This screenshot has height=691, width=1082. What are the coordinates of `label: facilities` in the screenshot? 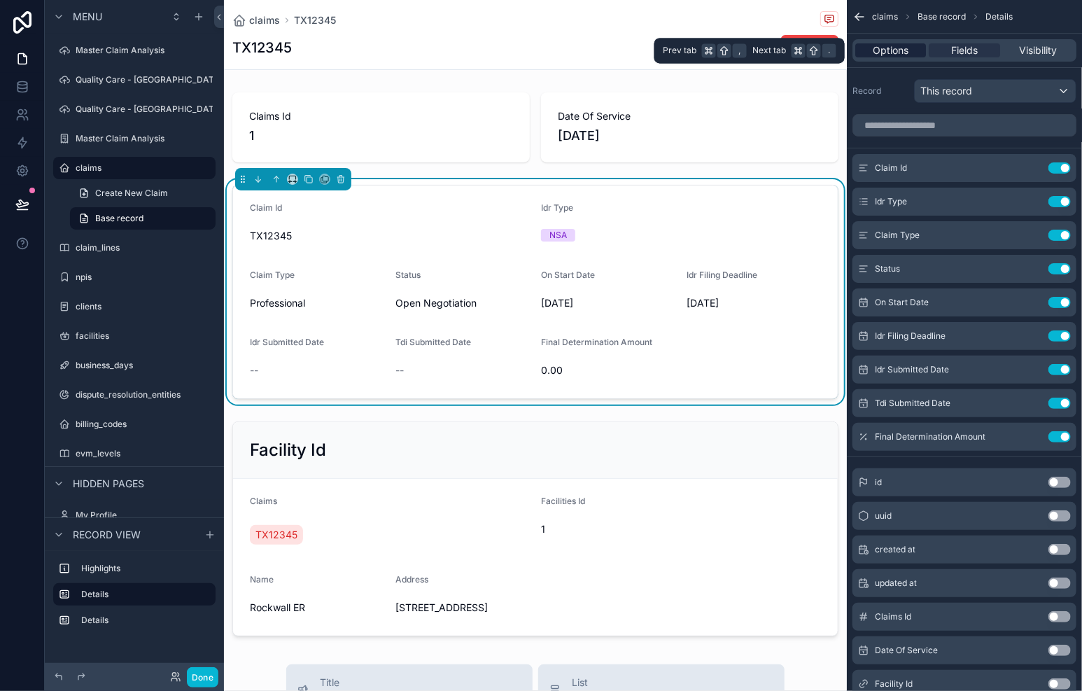 It's located at (144, 336).